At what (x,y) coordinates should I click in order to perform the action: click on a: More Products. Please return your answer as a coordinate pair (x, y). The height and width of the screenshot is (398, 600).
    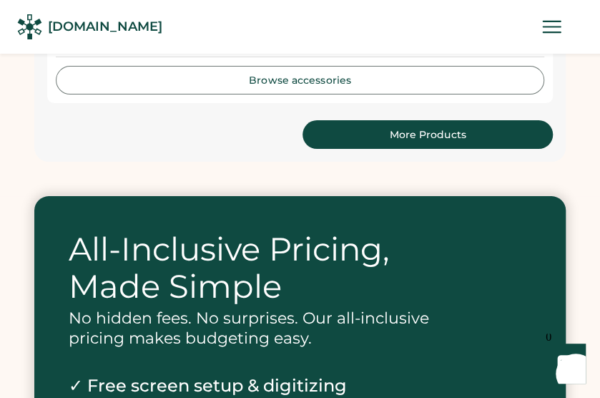
    Looking at the image, I should click on (428, 135).